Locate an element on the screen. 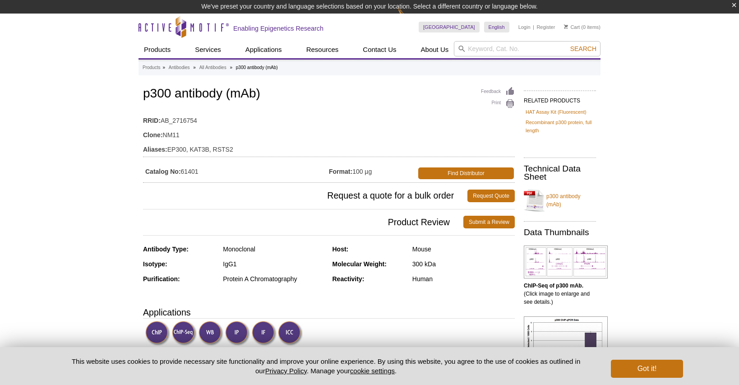 Image resolution: width=739 pixels, height=385 pixels. img: Change Here is located at coordinates (409, 17).